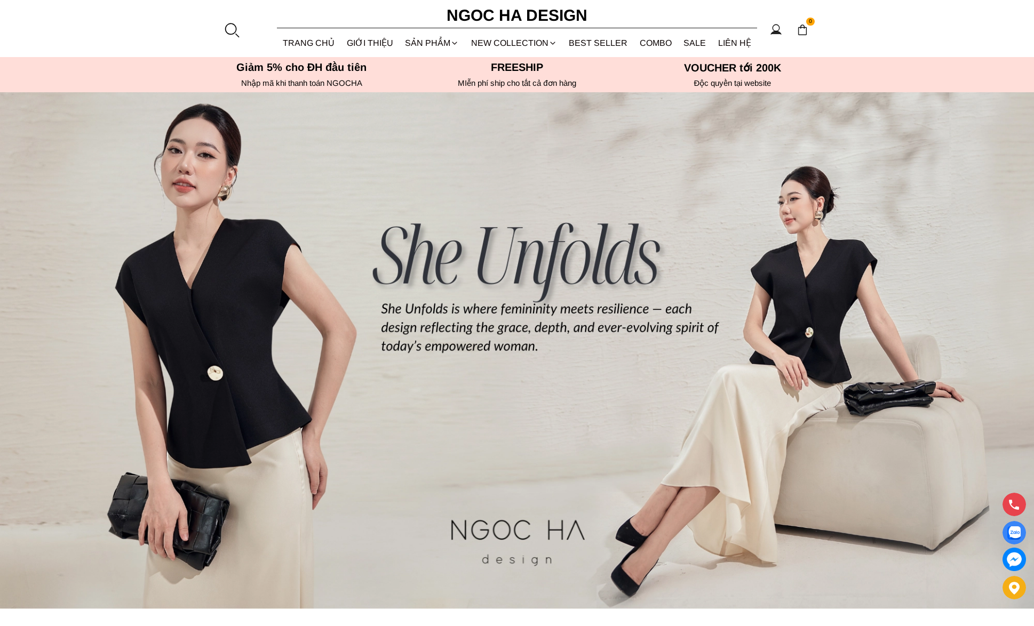 The image size is (1034, 626). I want to click on h6: Độc quyền tại website, so click(733, 83).